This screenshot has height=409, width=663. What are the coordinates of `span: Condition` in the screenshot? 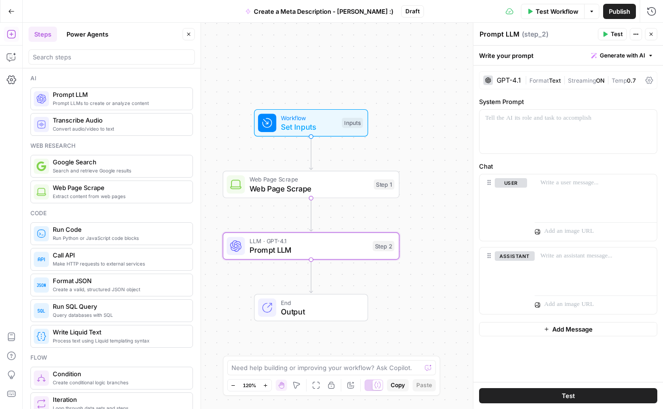 It's located at (119, 374).